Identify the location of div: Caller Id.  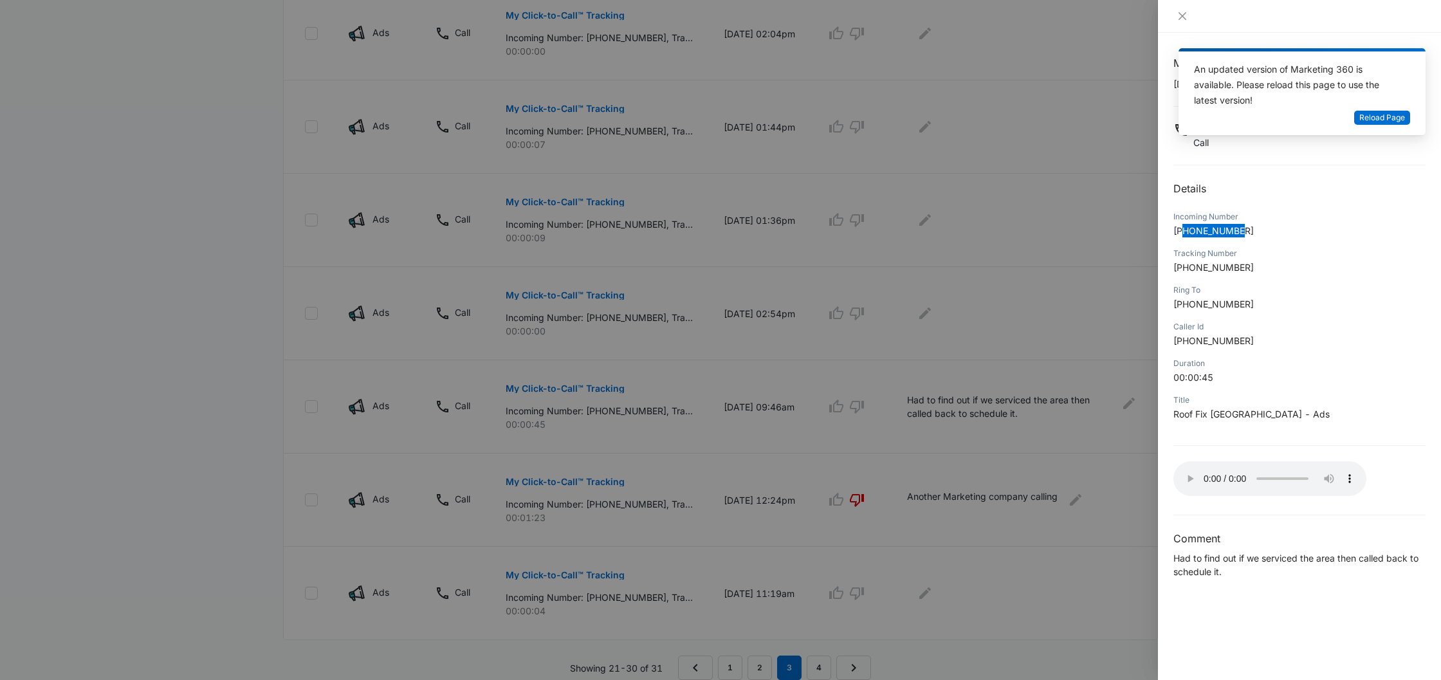
(1300, 327).